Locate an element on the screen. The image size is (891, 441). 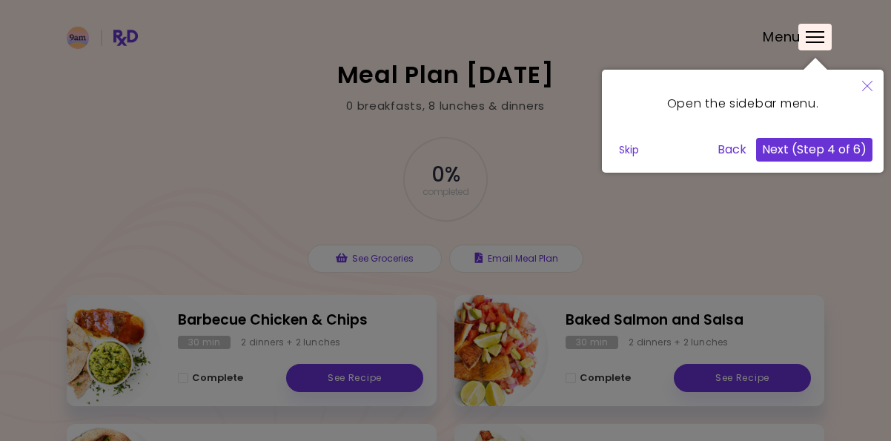
button: Back is located at coordinates (732, 150).